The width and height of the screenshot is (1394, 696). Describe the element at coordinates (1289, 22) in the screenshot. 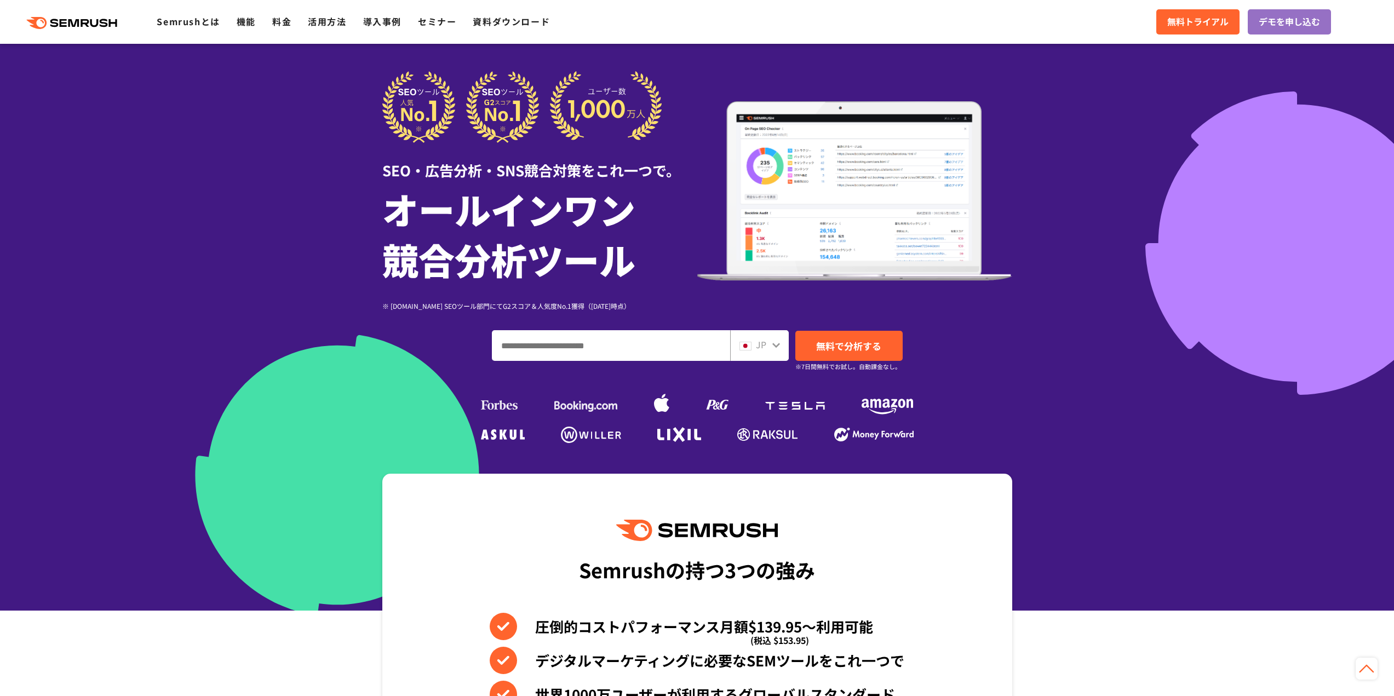

I see `a: デモを申し込む` at that location.